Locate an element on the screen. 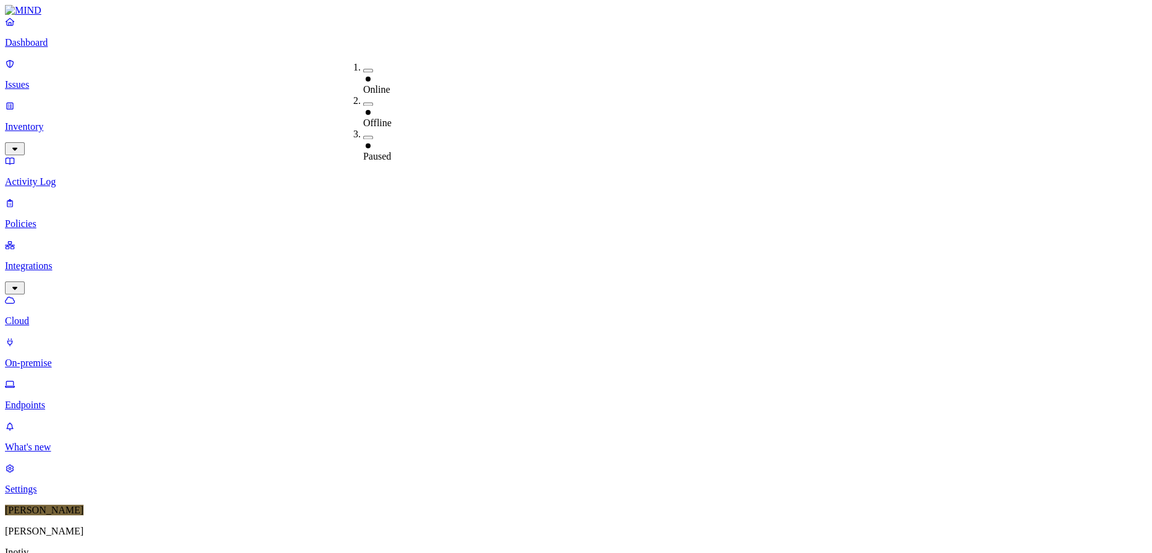  a: What's new is located at coordinates (576, 437).